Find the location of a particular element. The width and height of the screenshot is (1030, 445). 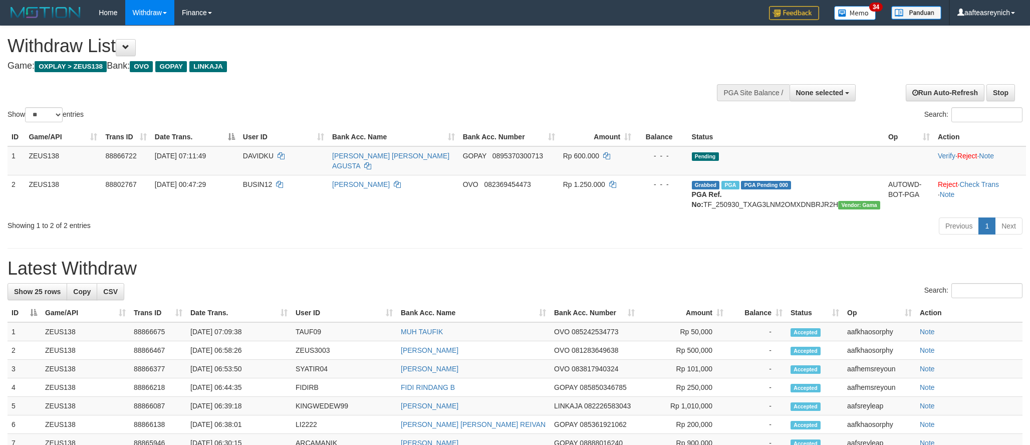

td: FIDIRB is located at coordinates (344, 387).